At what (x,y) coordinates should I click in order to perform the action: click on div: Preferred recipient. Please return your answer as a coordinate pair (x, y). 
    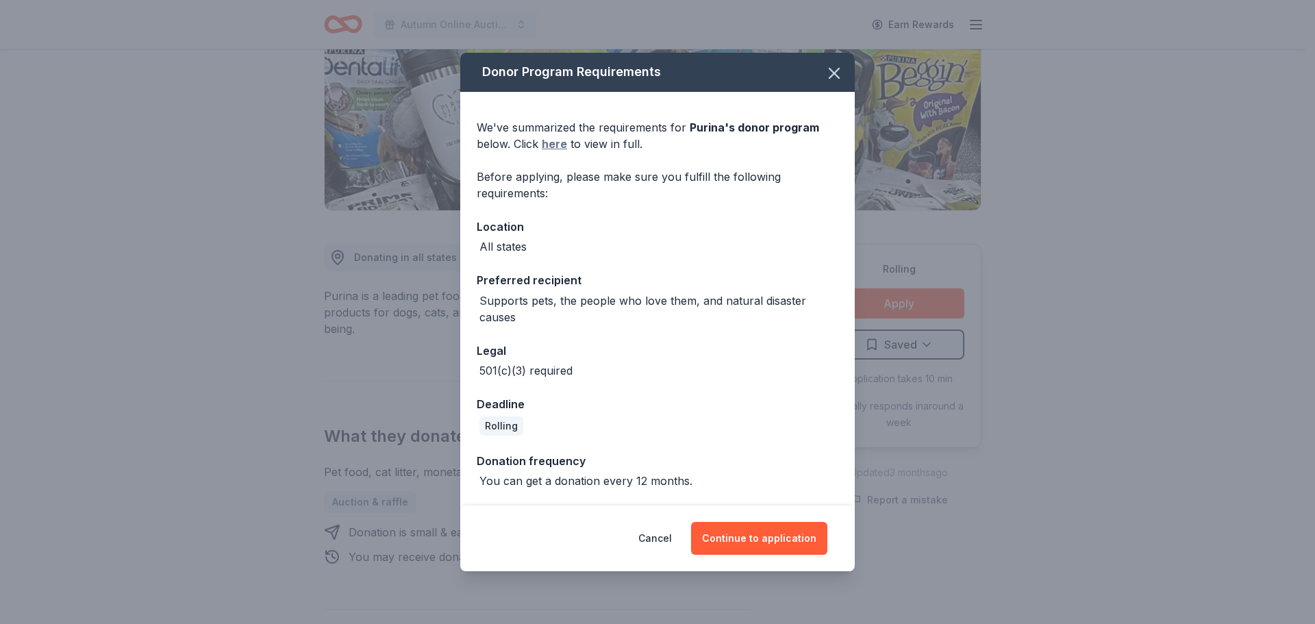
    Looking at the image, I should click on (657, 280).